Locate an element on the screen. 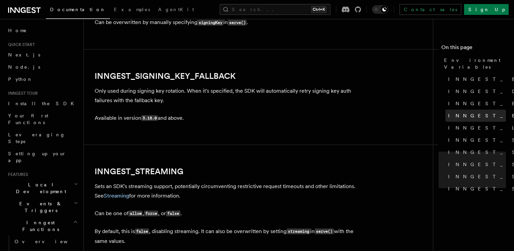 The image size is (514, 251). p: Can be one of , , or . is located at coordinates (230, 213).